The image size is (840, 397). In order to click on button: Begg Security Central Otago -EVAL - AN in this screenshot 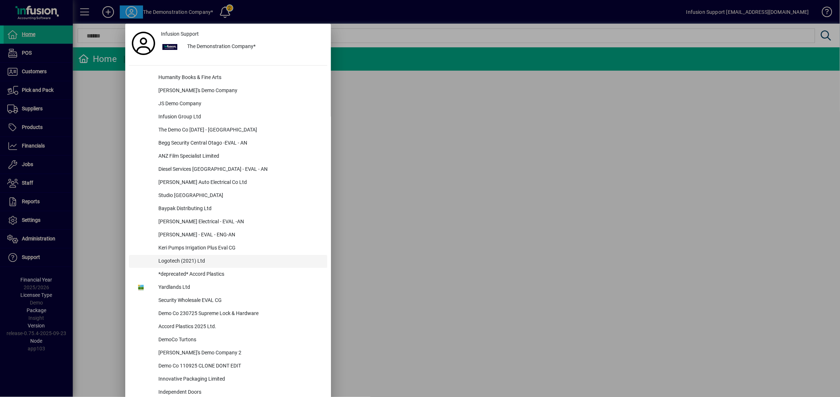, I will do `click(228, 143)`.